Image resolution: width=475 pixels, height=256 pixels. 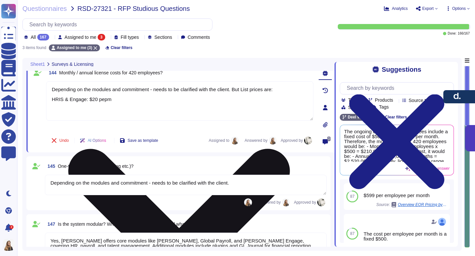 What do you see at coordinates (51, 73) in the screenshot?
I see `span: 144` at bounding box center [51, 73].